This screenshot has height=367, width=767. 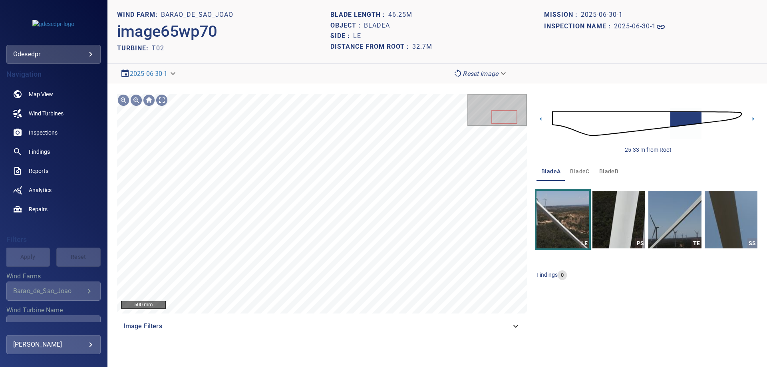 What do you see at coordinates (38, 171) in the screenshot?
I see `span: Reports` at bounding box center [38, 171].